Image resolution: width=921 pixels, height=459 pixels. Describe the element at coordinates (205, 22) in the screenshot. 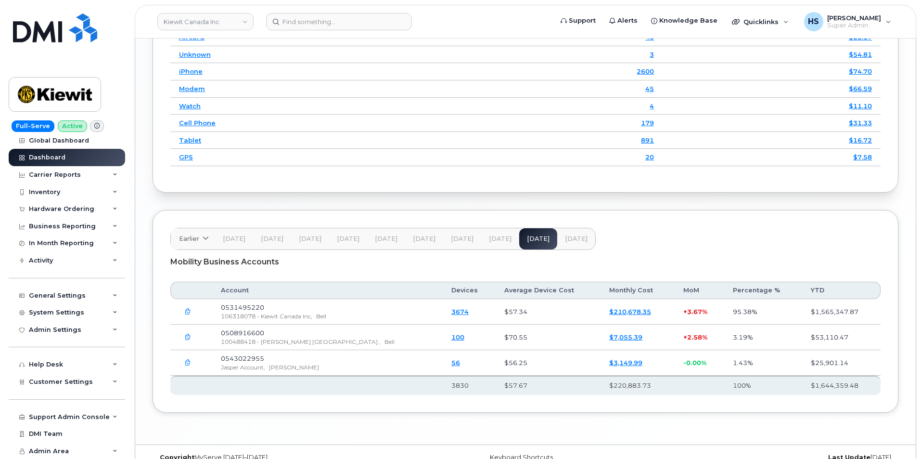

I see `a: Kiewit Canada Inc` at that location.